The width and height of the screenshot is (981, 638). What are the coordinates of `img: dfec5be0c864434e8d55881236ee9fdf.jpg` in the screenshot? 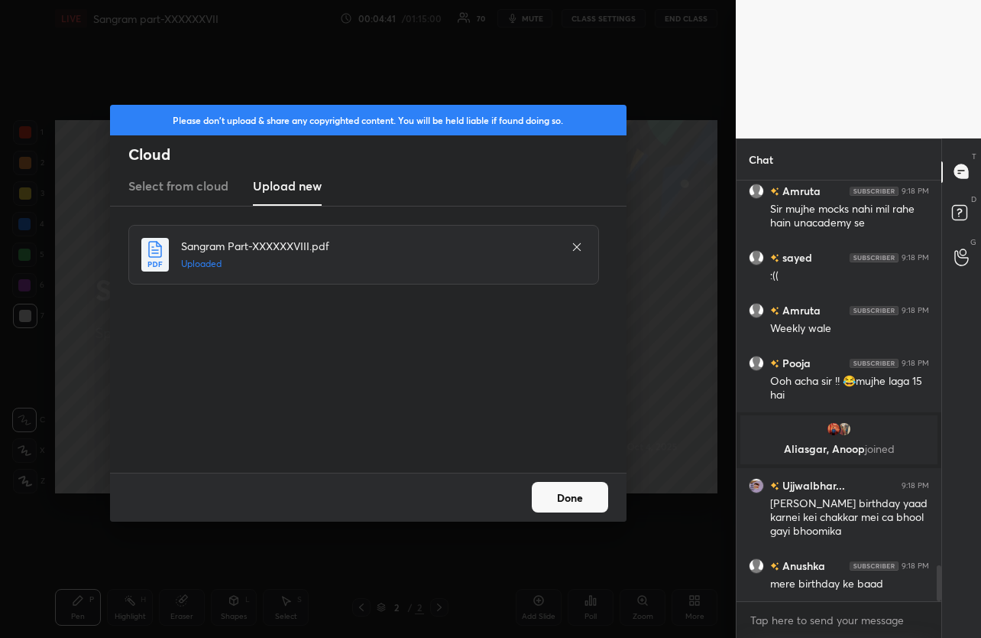 It's located at (757, 485).